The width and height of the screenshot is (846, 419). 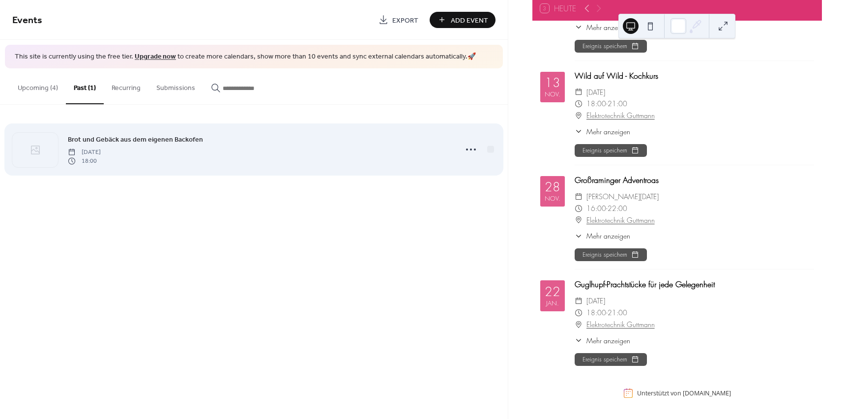 What do you see at coordinates (135, 139) in the screenshot?
I see `span: Brot und Gebäck aus dem eigenen Backofen` at bounding box center [135, 139].